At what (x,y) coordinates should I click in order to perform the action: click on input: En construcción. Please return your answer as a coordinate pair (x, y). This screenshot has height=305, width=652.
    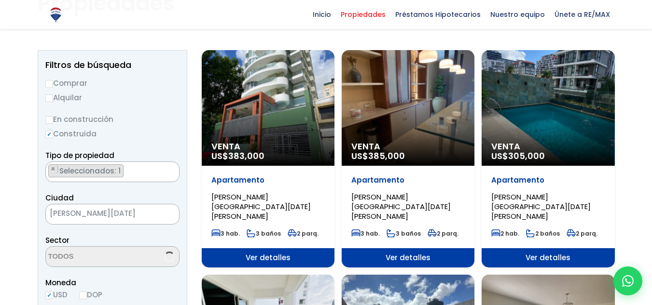
    Looking at the image, I should click on (49, 120).